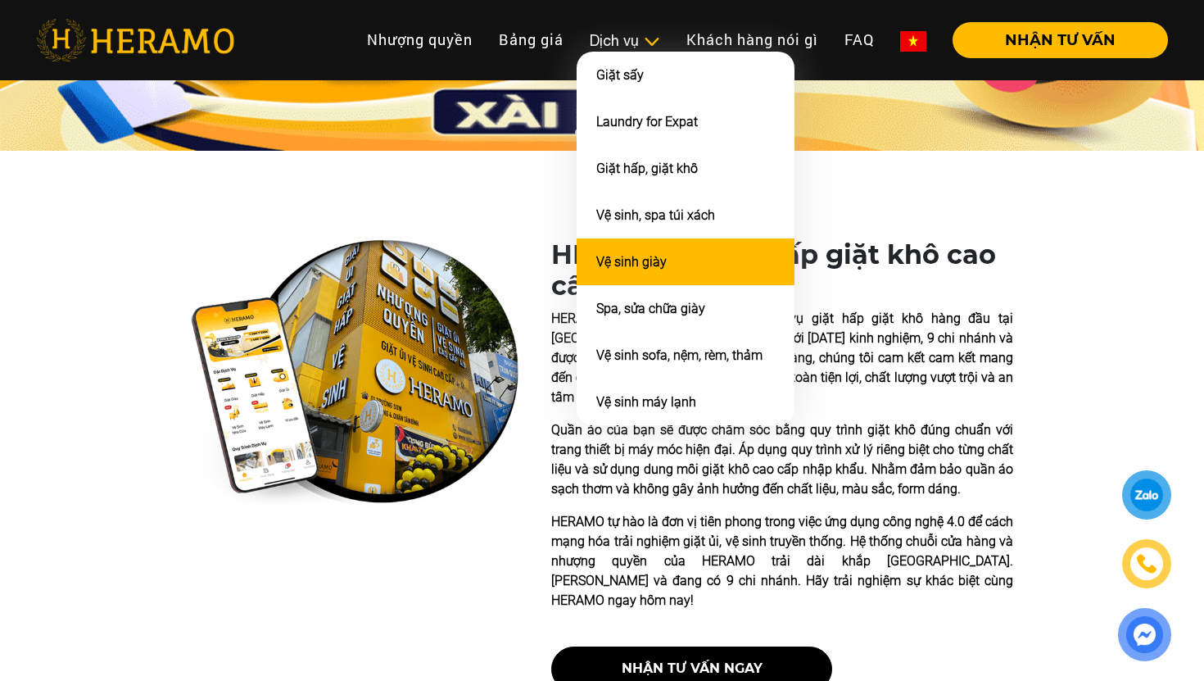  Describe the element at coordinates (782, 270) in the screenshot. I see `h1: HERAMO - Giặt hấp giặt khô cao cấp 4.0` at that location.